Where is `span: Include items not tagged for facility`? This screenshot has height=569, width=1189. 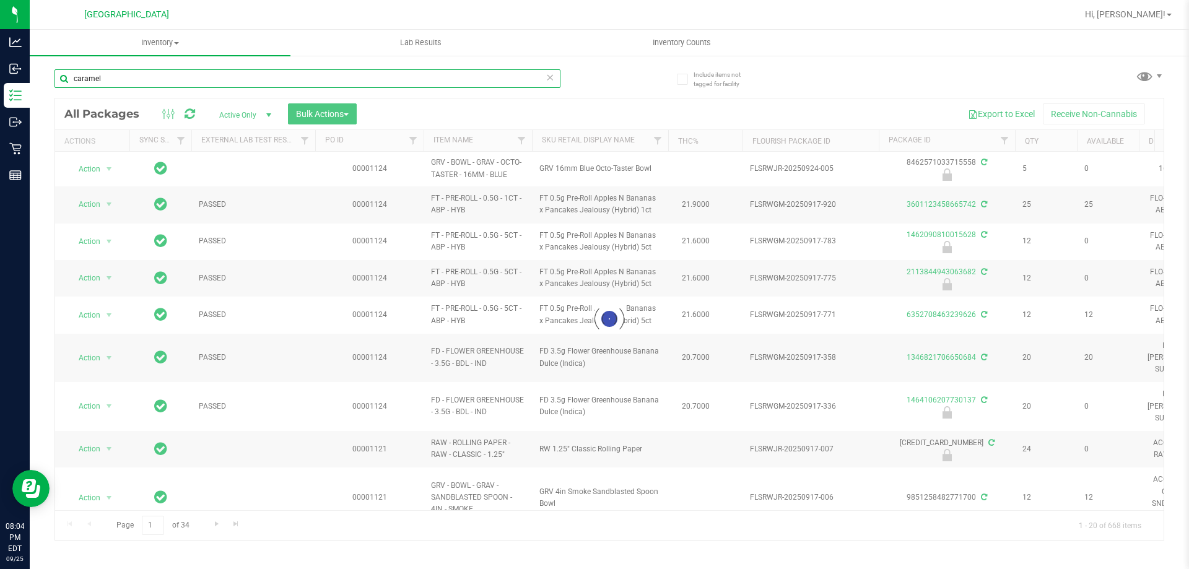
span: Include items not tagged for facility is located at coordinates (725, 79).